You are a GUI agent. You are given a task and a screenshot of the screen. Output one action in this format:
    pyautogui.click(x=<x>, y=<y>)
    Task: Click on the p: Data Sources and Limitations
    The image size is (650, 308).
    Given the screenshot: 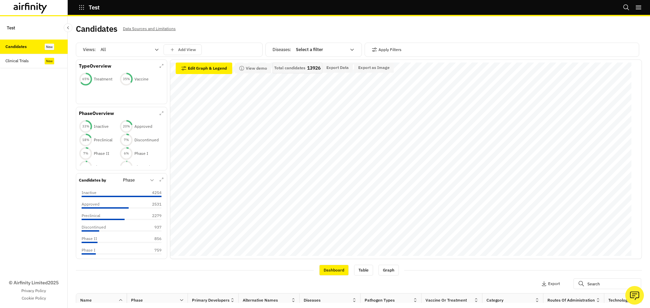 What is the action you would take?
    pyautogui.click(x=149, y=29)
    